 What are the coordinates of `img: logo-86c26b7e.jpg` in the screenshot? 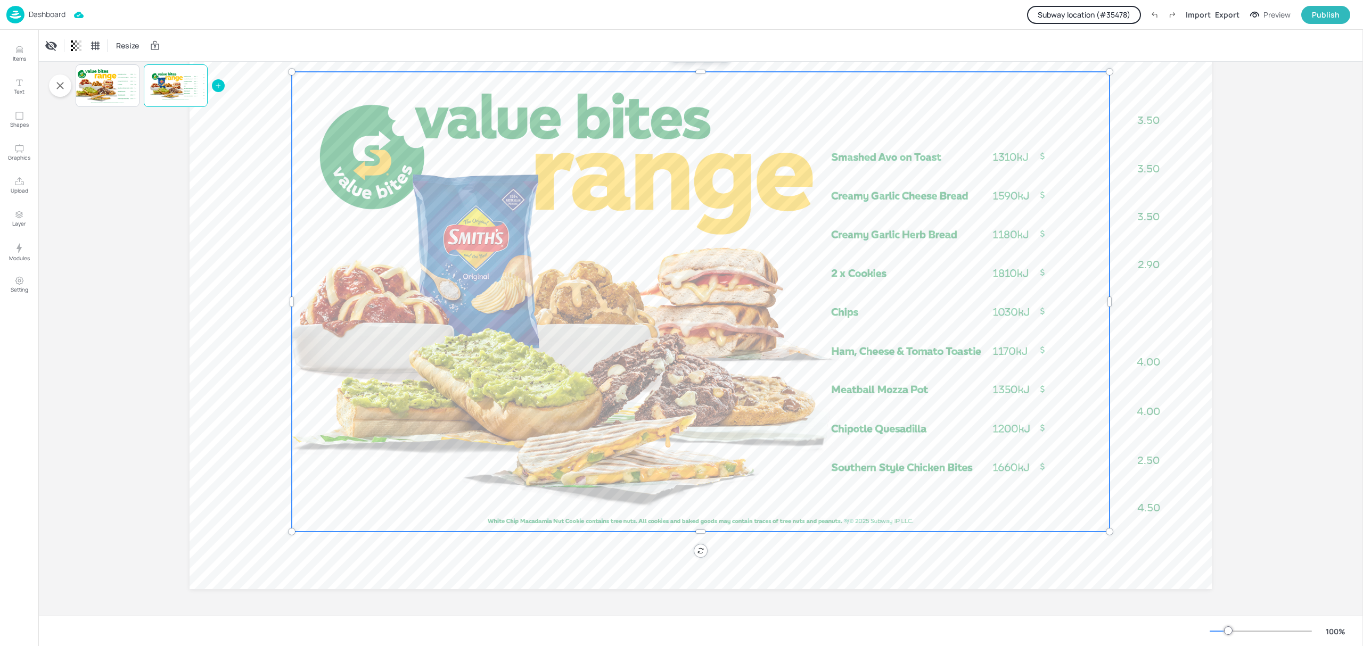 It's located at (15, 14).